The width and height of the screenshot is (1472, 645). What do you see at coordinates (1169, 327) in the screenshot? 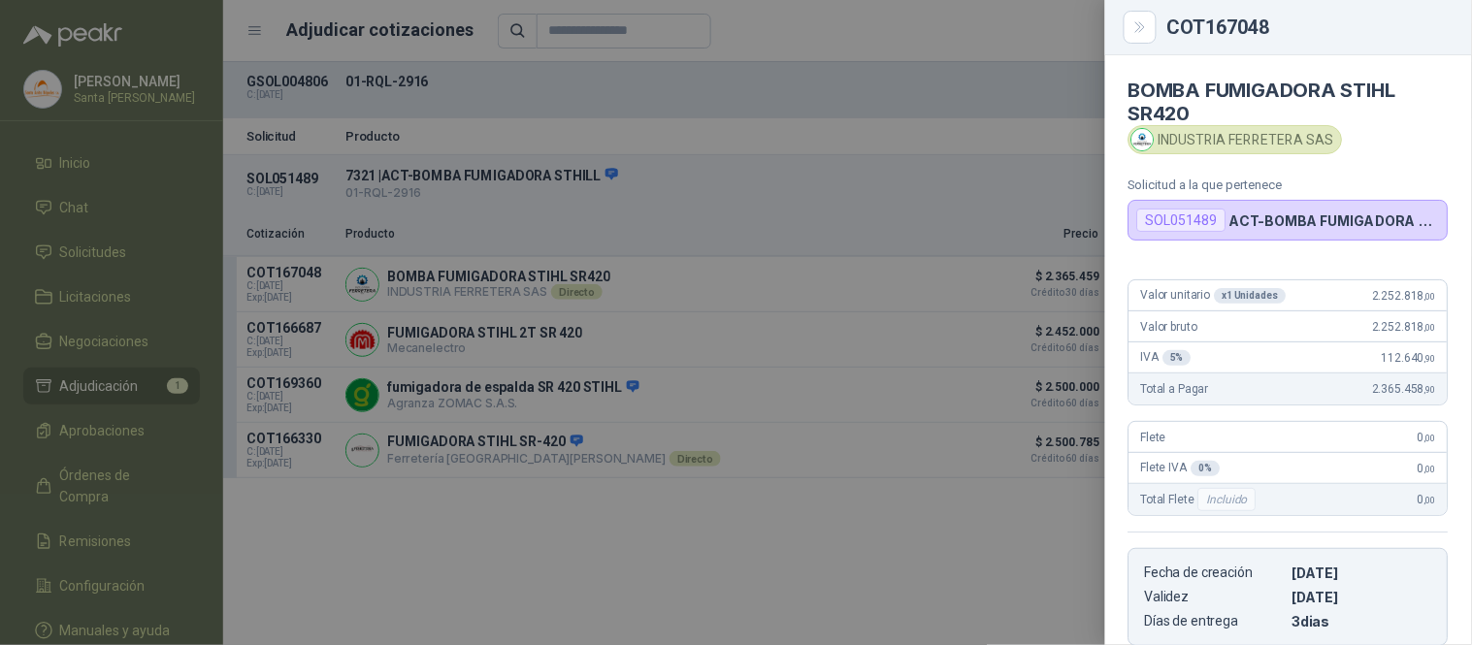
I see `span: Valor bruto` at bounding box center [1169, 327].